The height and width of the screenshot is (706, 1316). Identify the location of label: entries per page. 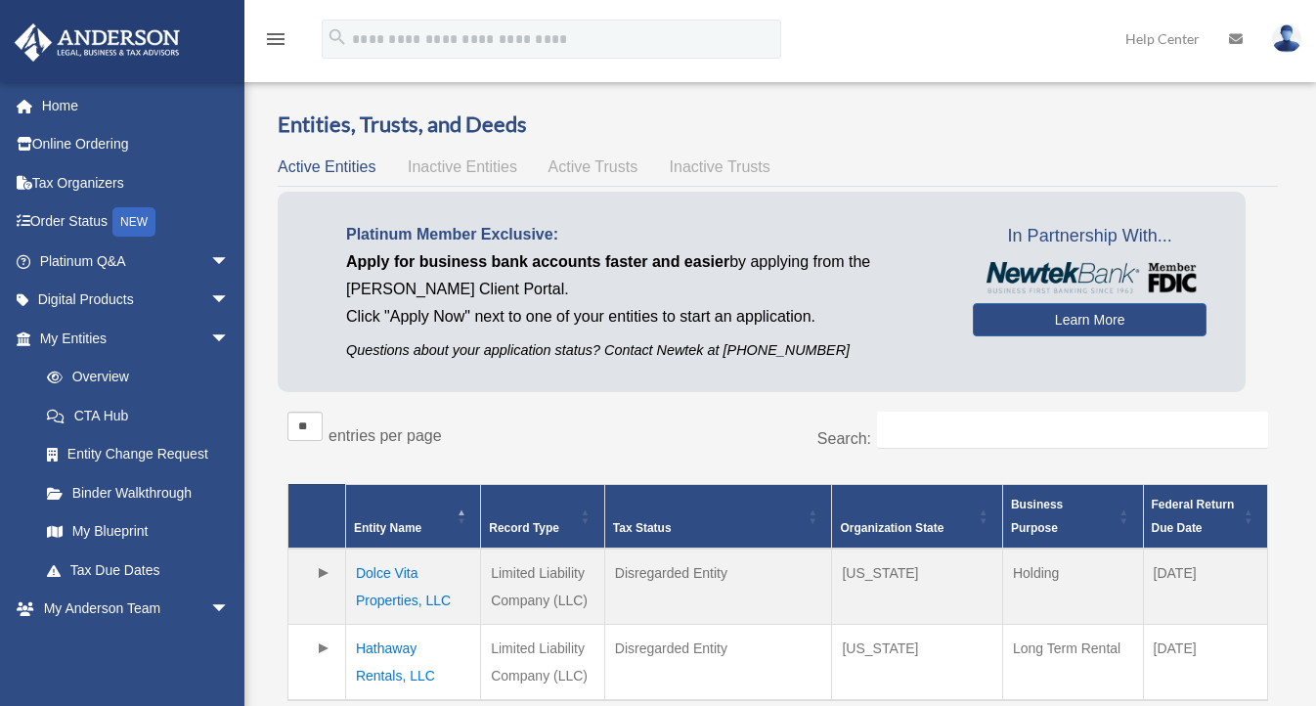
(385, 435).